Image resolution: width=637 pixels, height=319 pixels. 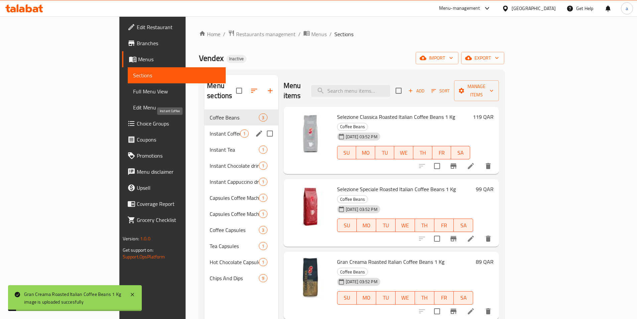 I want to click on span: Hot Chocolate Capsule, so click(x=234, y=262).